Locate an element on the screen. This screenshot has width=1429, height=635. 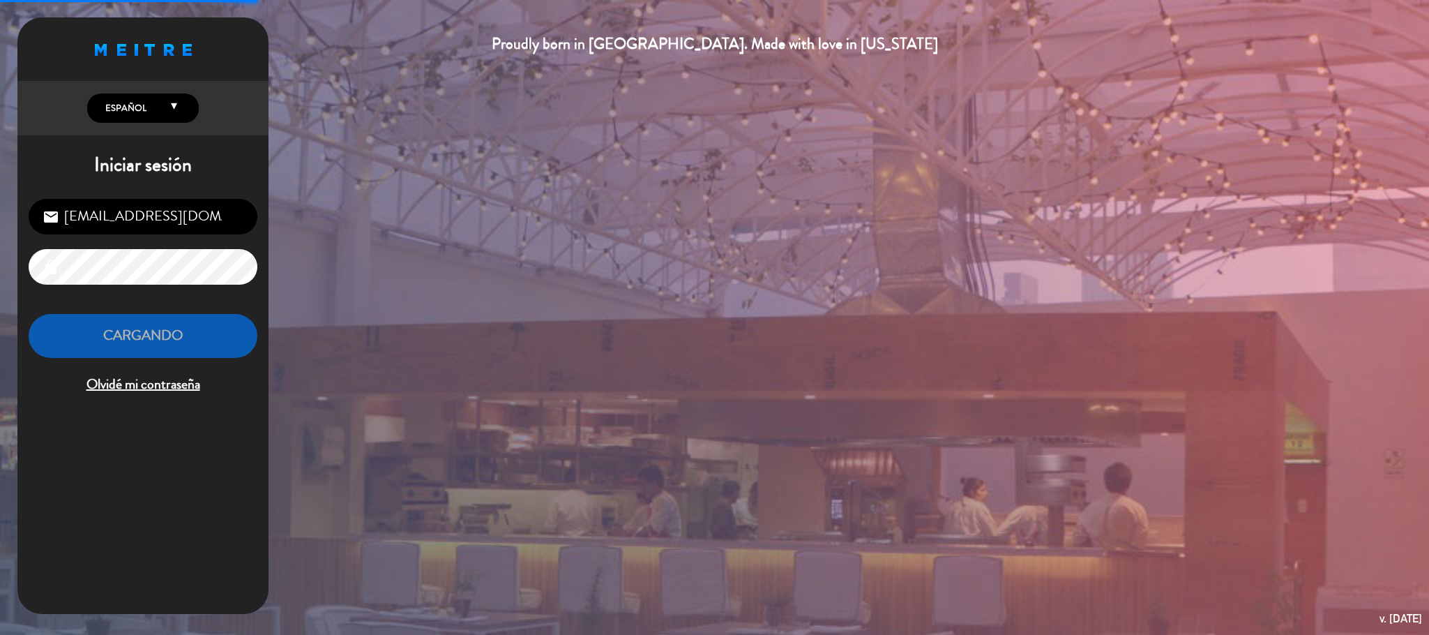
i: email is located at coordinates (51, 217).